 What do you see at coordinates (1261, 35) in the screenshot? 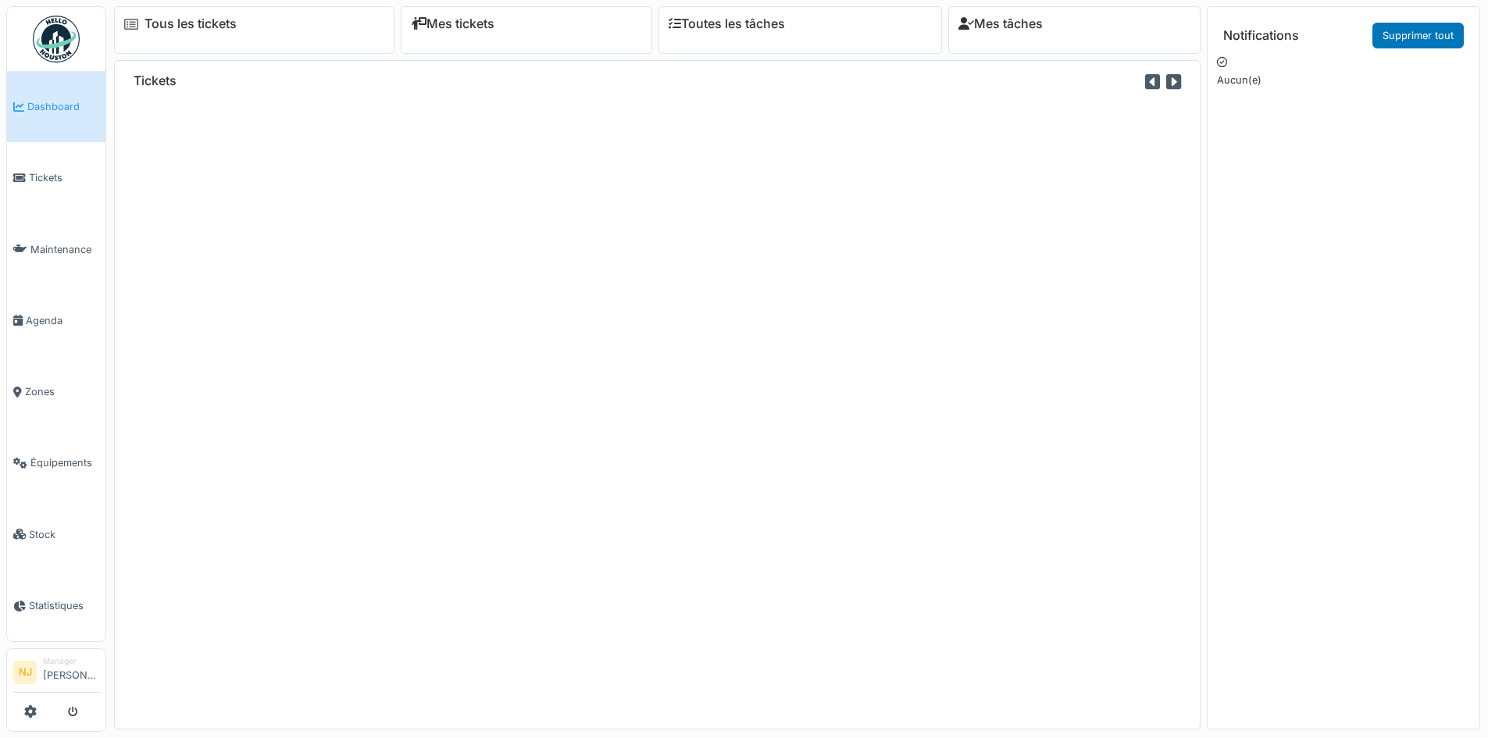
I see `h6: Notifications` at bounding box center [1261, 35].